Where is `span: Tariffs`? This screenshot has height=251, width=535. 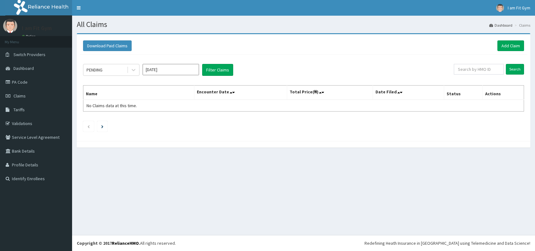 span: Tariffs is located at coordinates (19, 110).